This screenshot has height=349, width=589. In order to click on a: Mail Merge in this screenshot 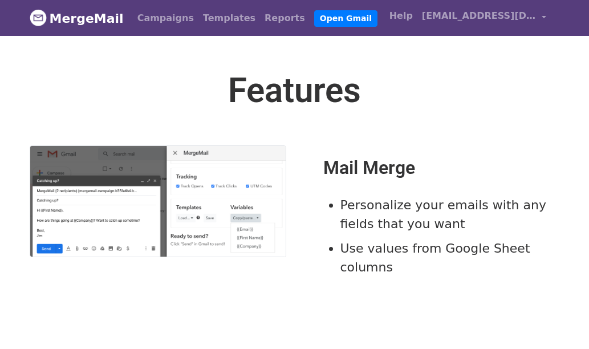, I will do `click(369, 168)`.